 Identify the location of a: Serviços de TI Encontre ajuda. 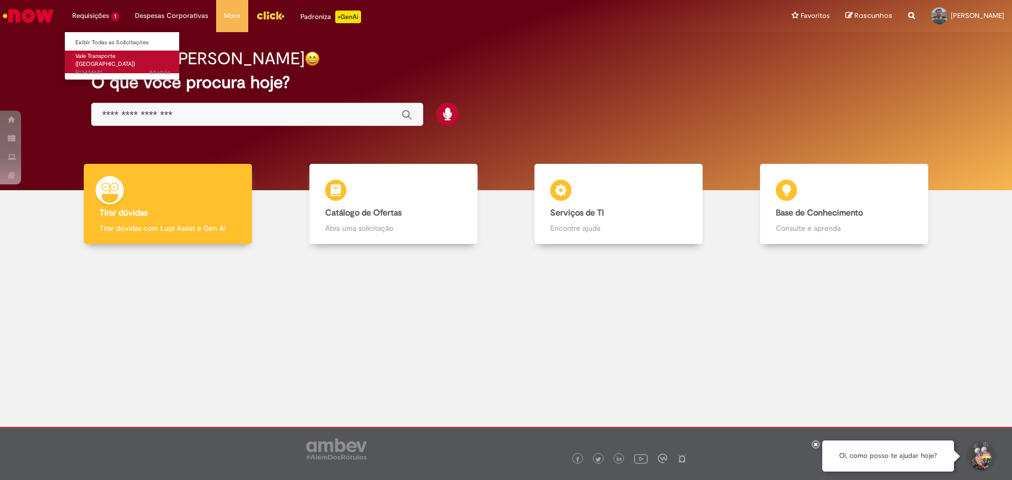
(619, 204).